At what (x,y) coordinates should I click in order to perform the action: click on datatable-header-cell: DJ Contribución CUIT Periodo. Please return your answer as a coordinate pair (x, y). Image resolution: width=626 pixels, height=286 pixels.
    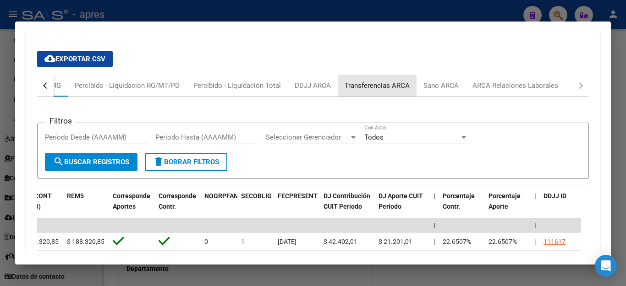
    Looking at the image, I should click on (347, 207).